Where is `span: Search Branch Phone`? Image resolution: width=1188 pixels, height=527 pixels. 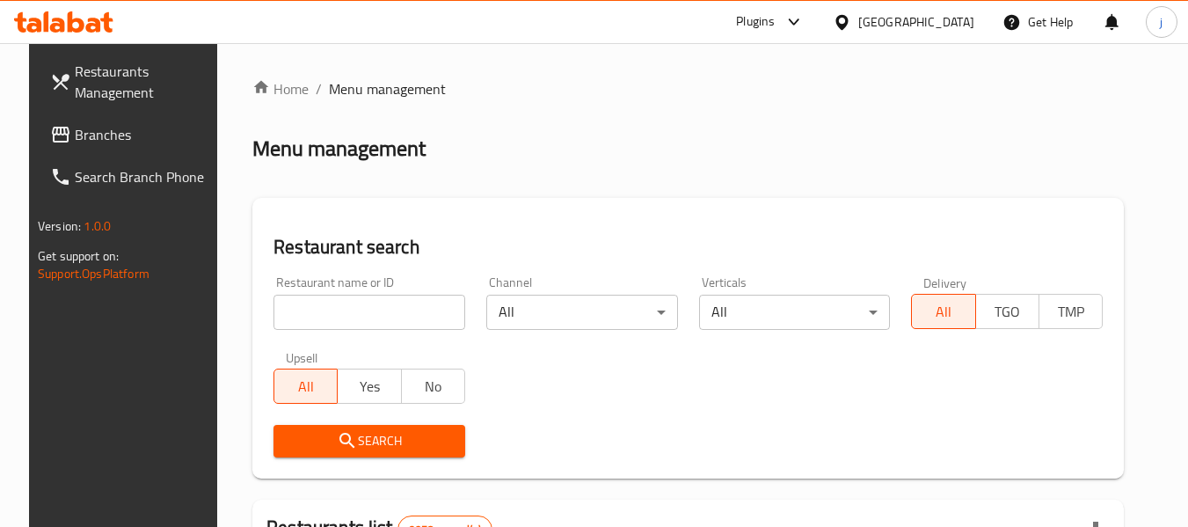
span: Search Branch Phone is located at coordinates (144, 177).